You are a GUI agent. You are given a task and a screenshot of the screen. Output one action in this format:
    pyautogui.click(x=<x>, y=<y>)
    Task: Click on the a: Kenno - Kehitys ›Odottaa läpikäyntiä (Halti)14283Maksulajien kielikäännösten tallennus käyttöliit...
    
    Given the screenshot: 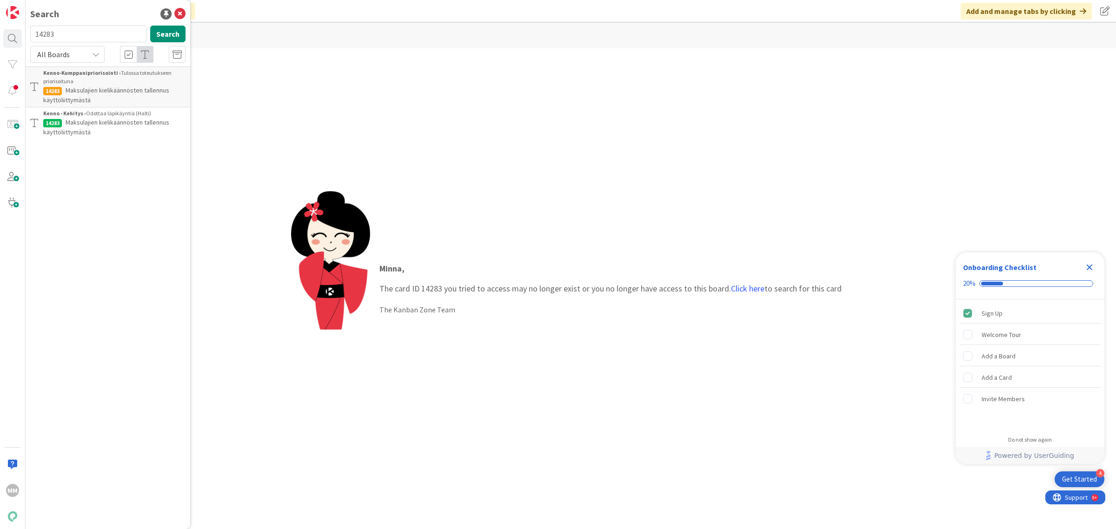 What is the action you would take?
    pyautogui.click(x=108, y=123)
    